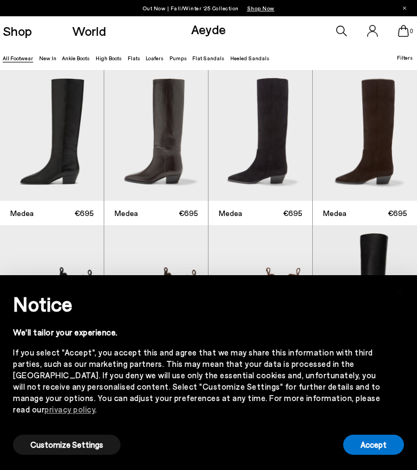  I want to click on a: Aeyde, so click(208, 29).